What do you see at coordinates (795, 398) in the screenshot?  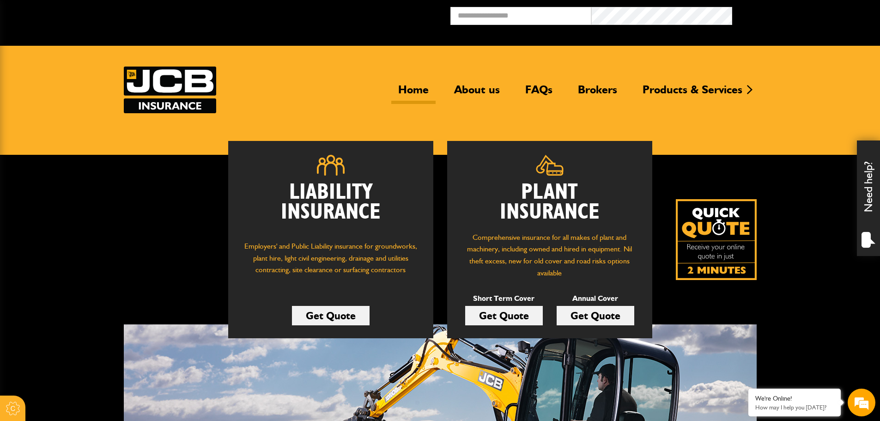 I see `div: We're Online!` at bounding box center [795, 398].